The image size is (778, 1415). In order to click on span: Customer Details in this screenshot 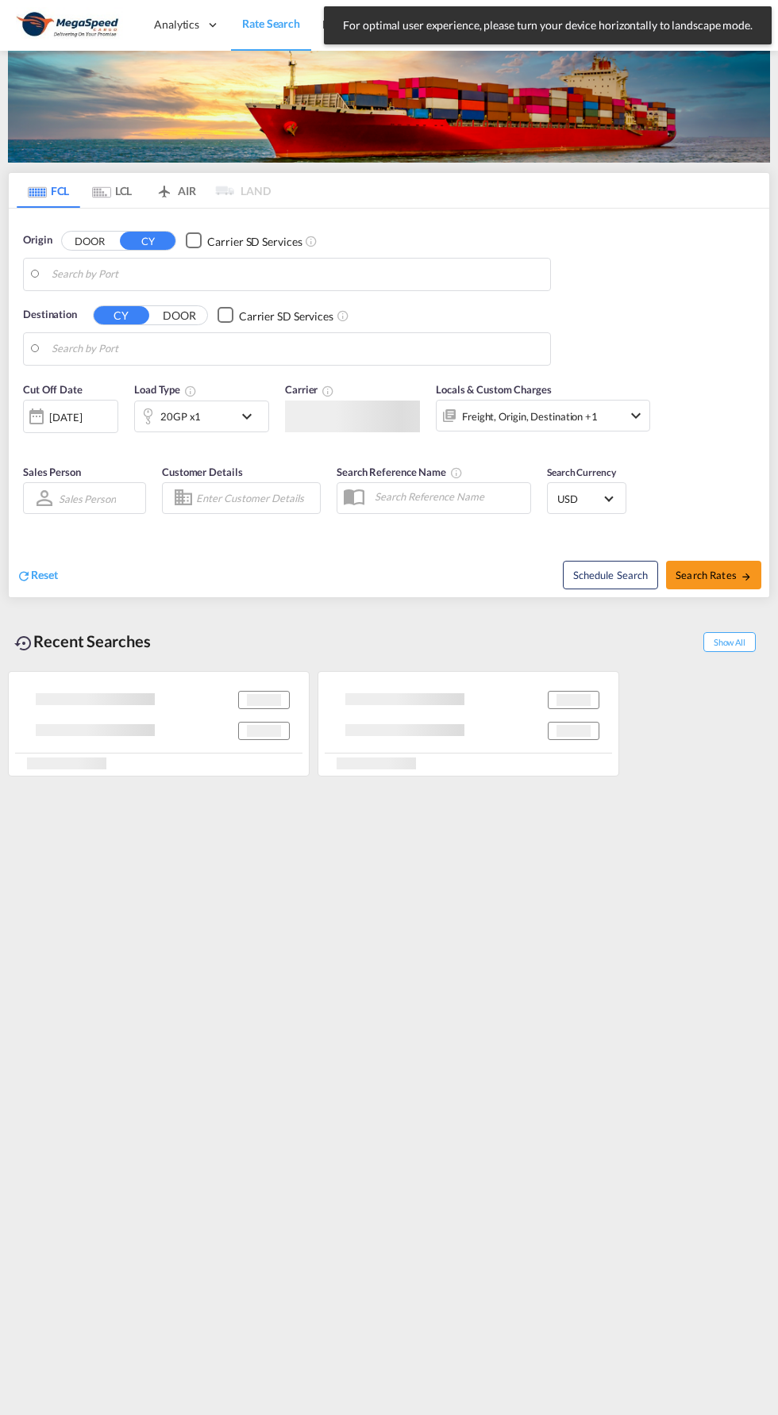, I will do `click(202, 472)`.